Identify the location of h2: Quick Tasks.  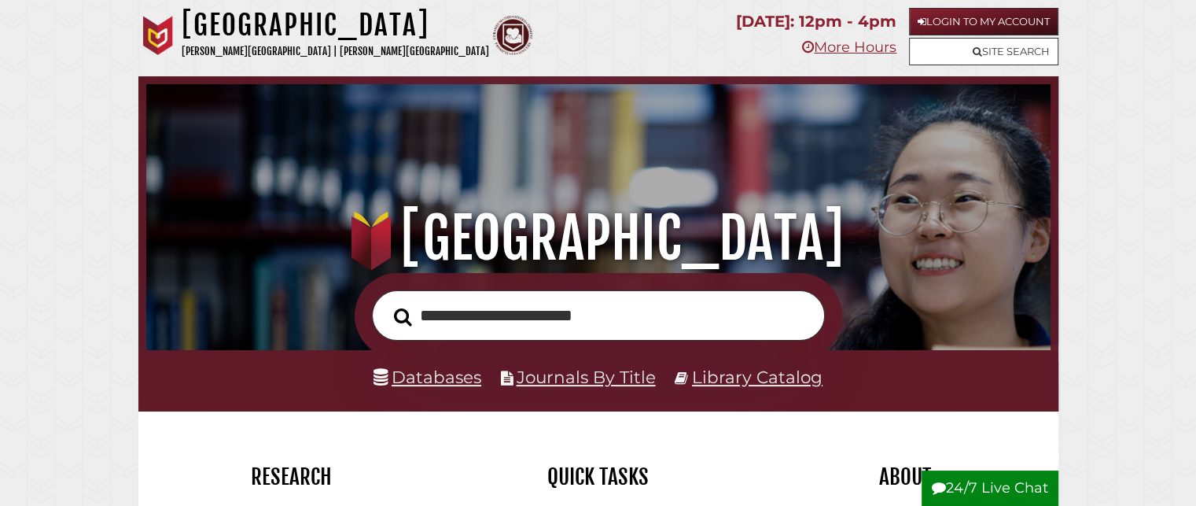
(598, 476).